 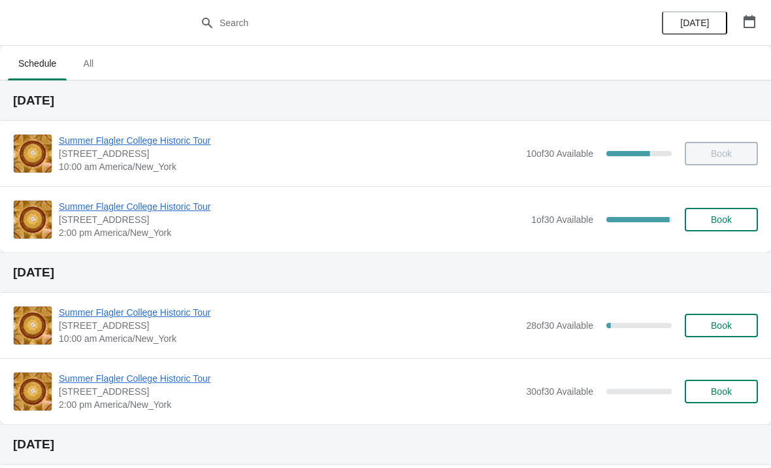 I want to click on span: 1 of 30 Available, so click(x=562, y=220).